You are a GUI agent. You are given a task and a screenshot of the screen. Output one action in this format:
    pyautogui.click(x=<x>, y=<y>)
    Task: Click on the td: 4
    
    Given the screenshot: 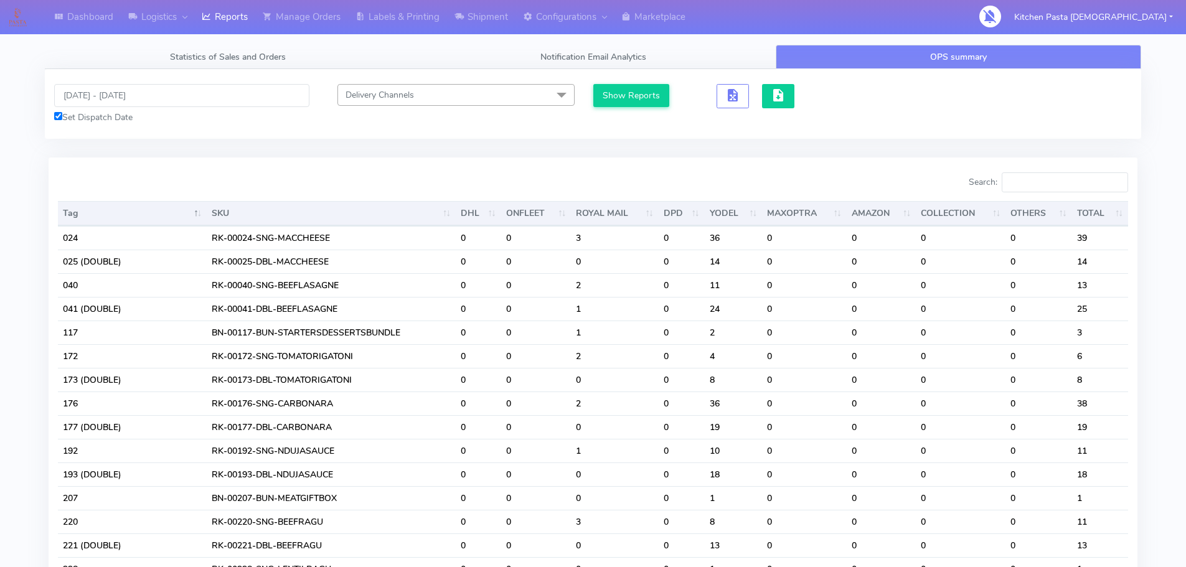 What is the action you would take?
    pyautogui.click(x=733, y=356)
    